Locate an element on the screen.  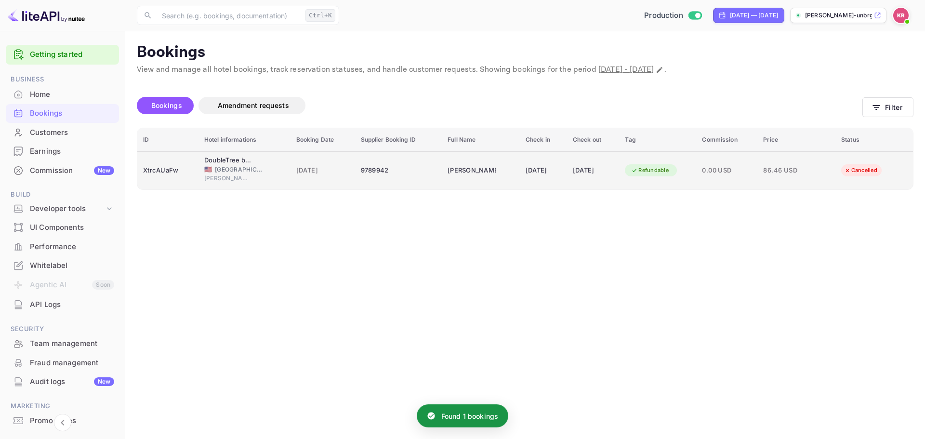
input: Search (e.g. bookings, documentation) is located at coordinates (229, 15).